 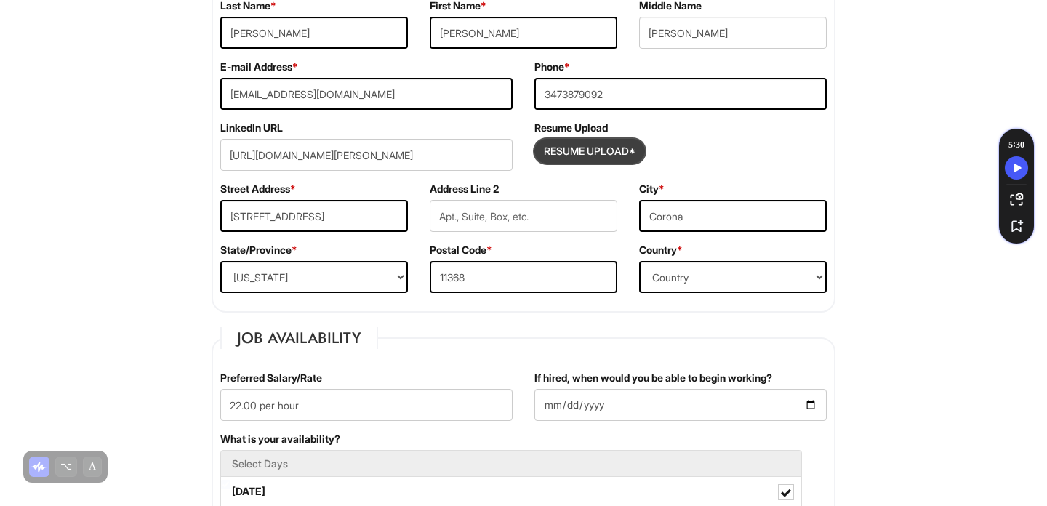 What do you see at coordinates (653, 378) in the screenshot?
I see `label: If hired, when would you be able to begin working?` at bounding box center [653, 378].